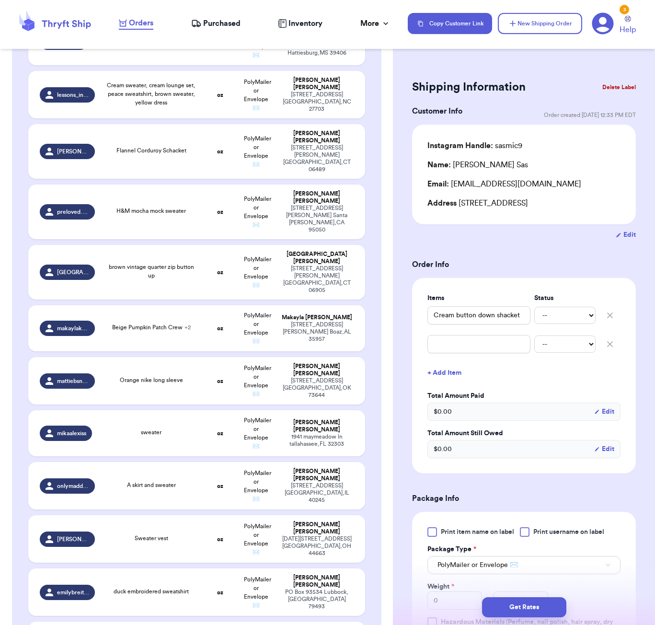  I want to click on label: Weight, so click(441, 586).